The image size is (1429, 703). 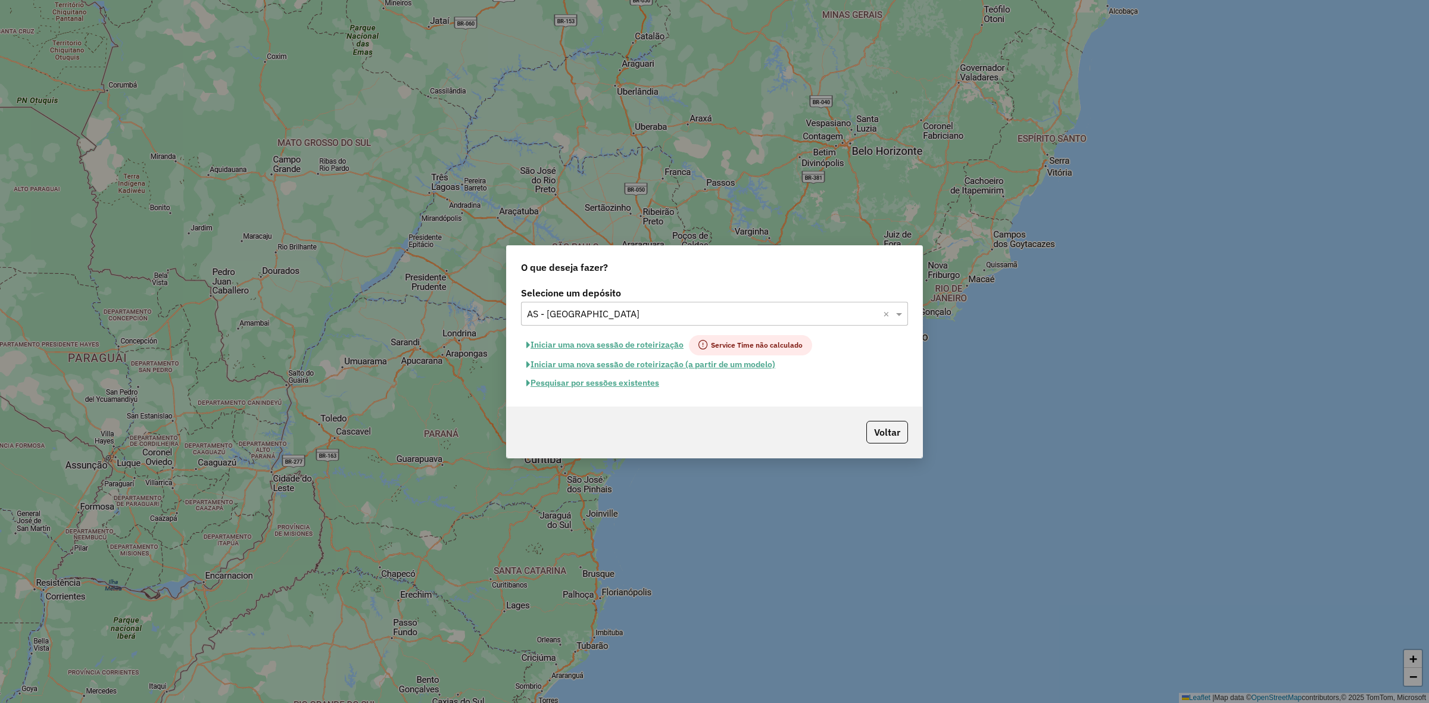 What do you see at coordinates (651, 364) in the screenshot?
I see `button: Iniciar uma nova sessão de roteirização (a partir de um modelo)` at bounding box center [651, 364].